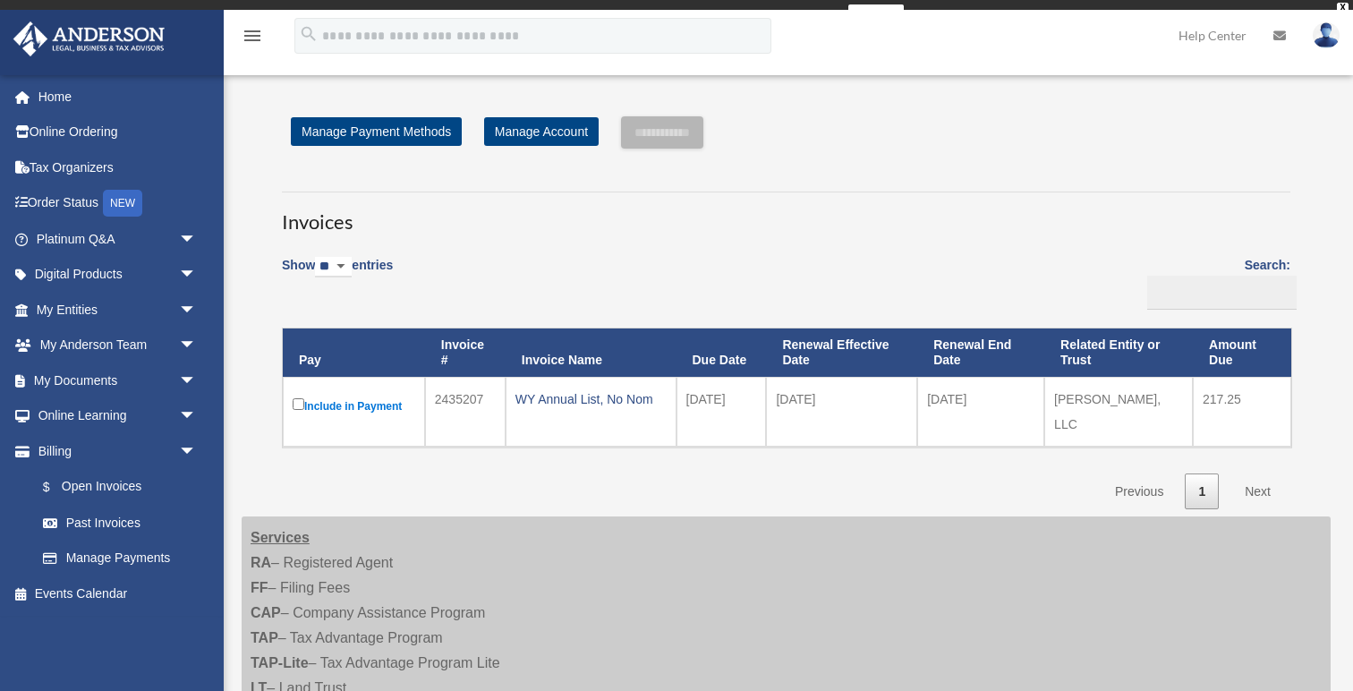 This screenshot has width=1353, height=691. What do you see at coordinates (1216, 282) in the screenshot?
I see `label: Search:` at bounding box center [1216, 282].